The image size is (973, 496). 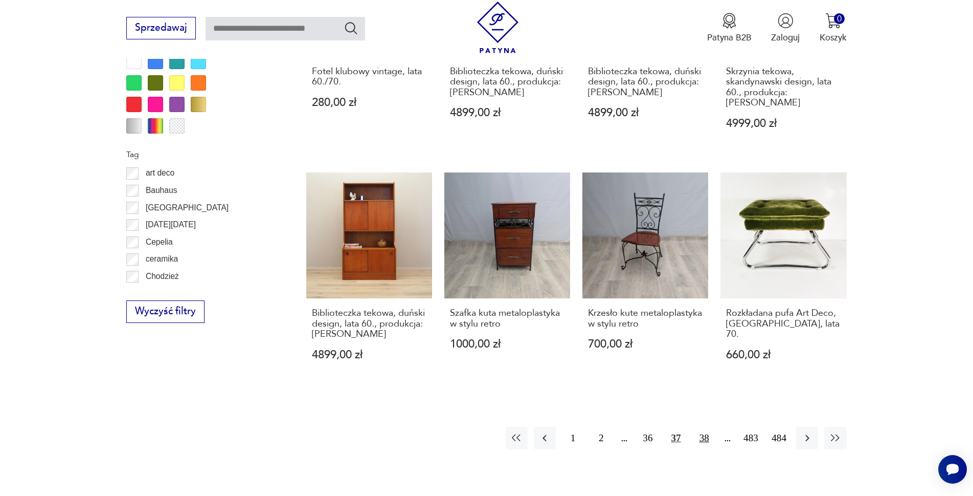 I want to click on button: 483, so click(x=751, y=437).